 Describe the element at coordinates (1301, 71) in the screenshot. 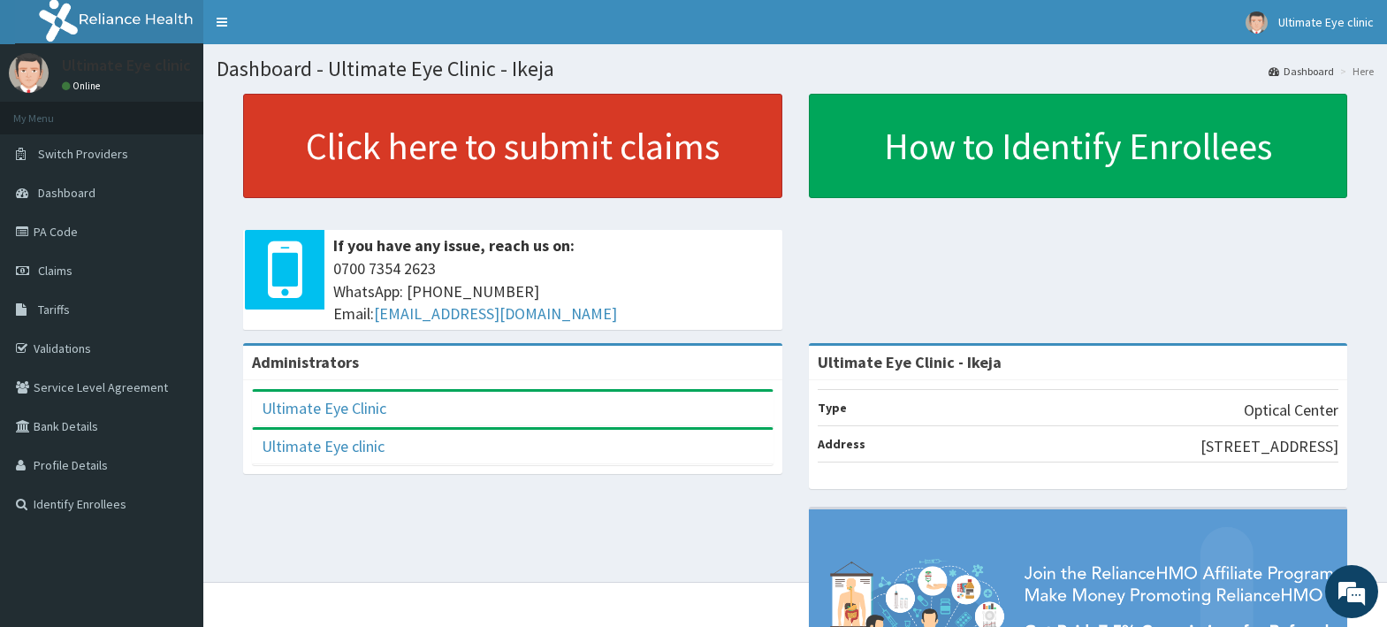

I see `a: Dashboard` at that location.